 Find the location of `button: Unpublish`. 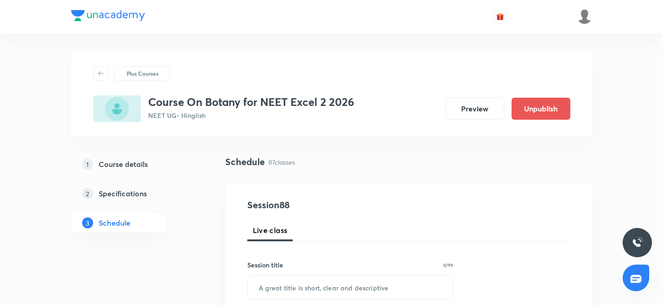

button: Unpublish is located at coordinates (541, 109).